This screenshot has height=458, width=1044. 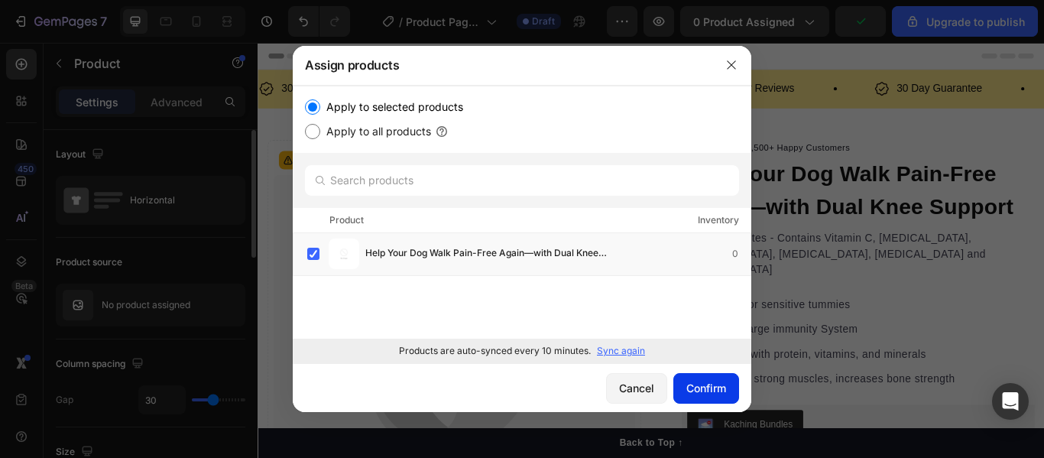 What do you see at coordinates (668, 334) in the screenshot?
I see `p: Supercharge immunity System` at bounding box center [668, 334].